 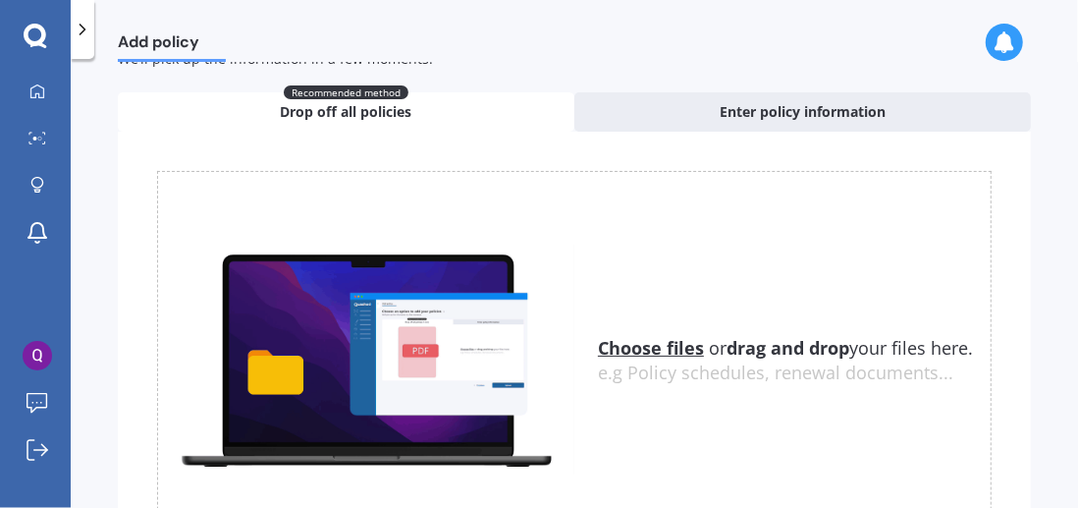 I want to click on b: drag and drop, so click(x=788, y=348).